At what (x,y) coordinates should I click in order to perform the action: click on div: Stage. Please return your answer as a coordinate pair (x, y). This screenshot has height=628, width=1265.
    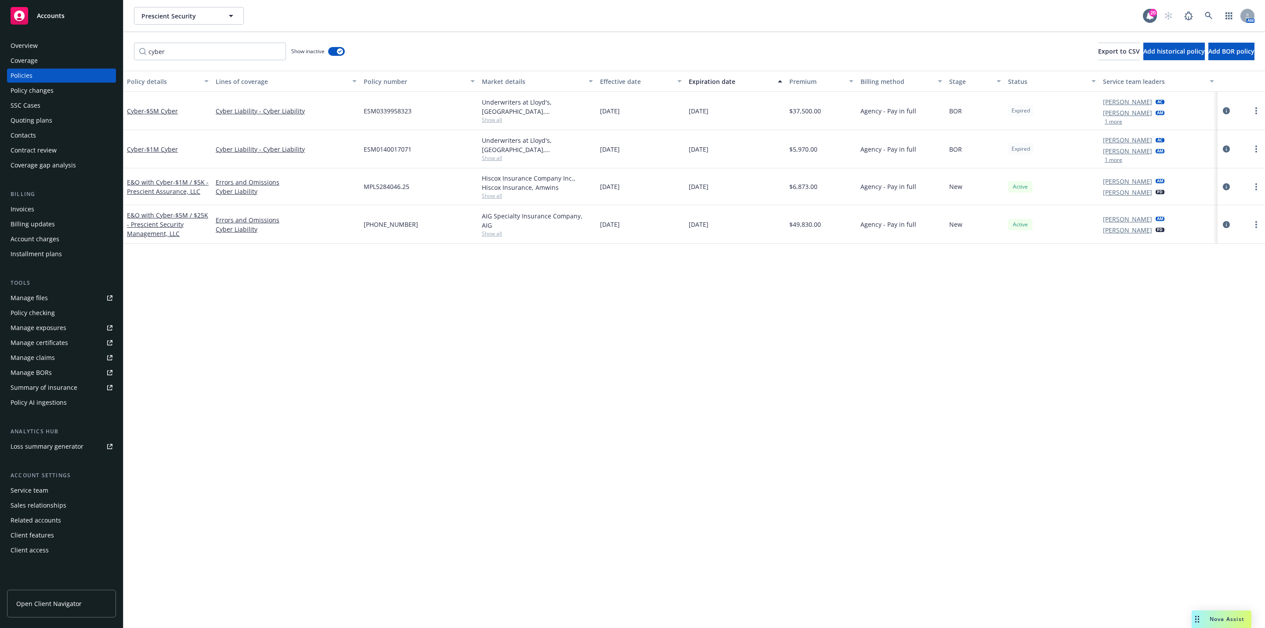
    Looking at the image, I should click on (971, 81).